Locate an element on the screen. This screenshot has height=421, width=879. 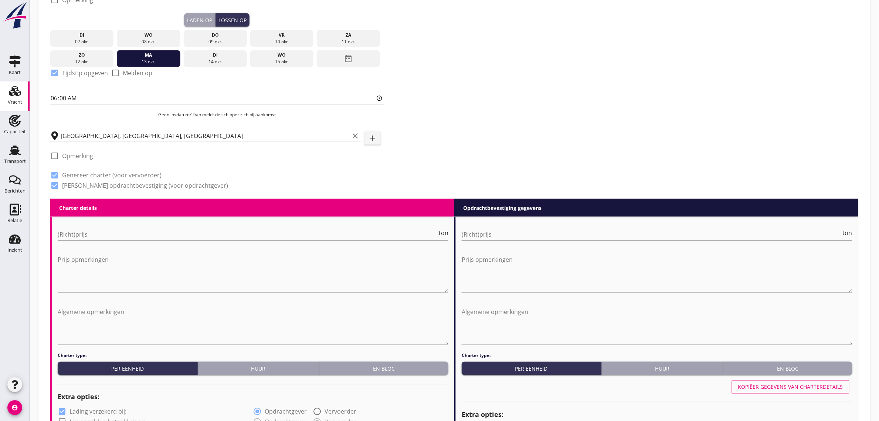
i: account_circle is located at coordinates (15, 407).